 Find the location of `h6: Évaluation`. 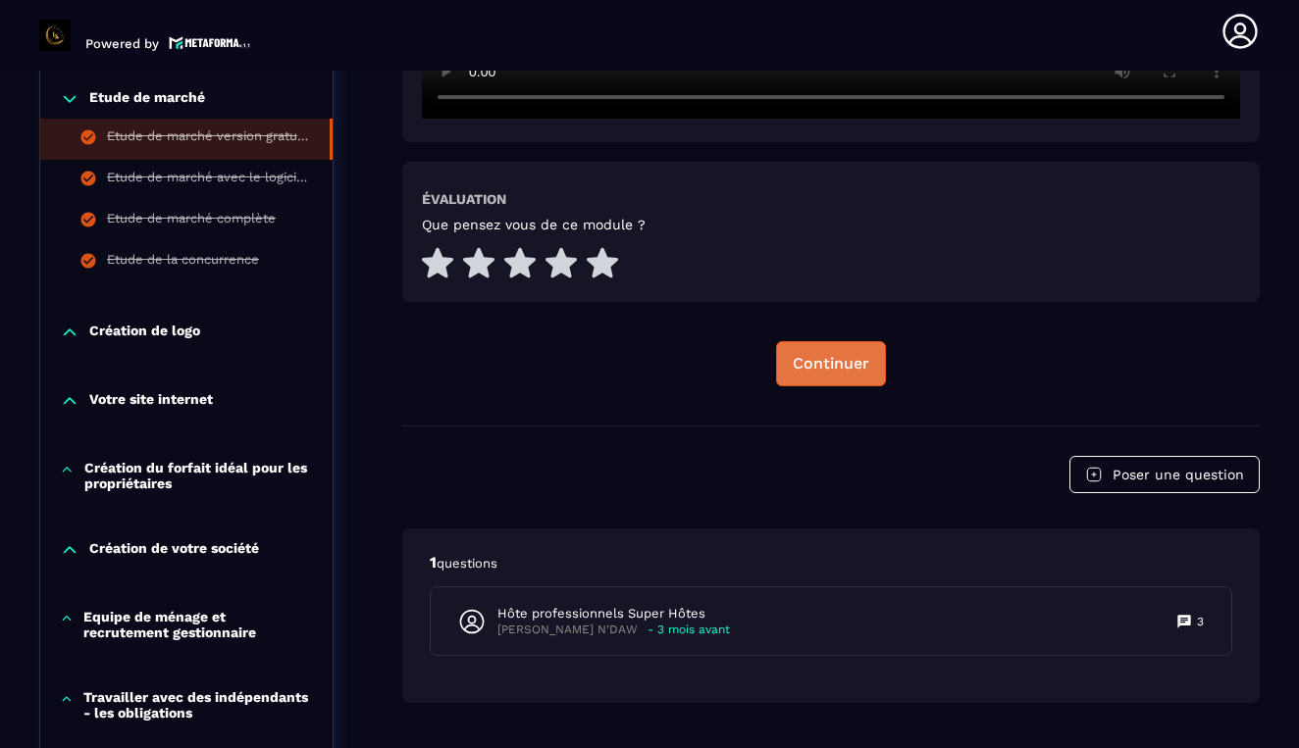

h6: Évaluation is located at coordinates (464, 199).